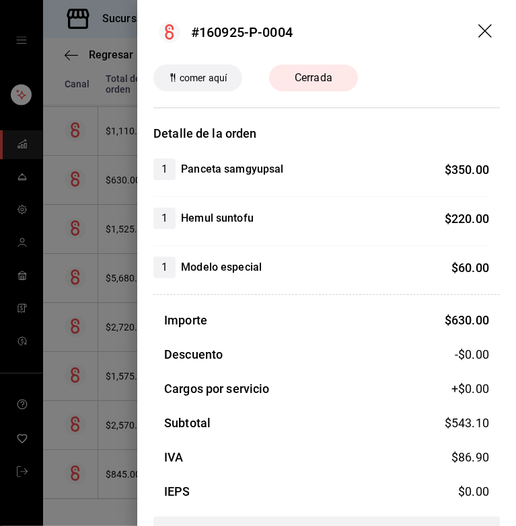 The height and width of the screenshot is (526, 516). Describe the element at coordinates (232, 169) in the screenshot. I see `h4: Panceta samgyupsal` at that location.